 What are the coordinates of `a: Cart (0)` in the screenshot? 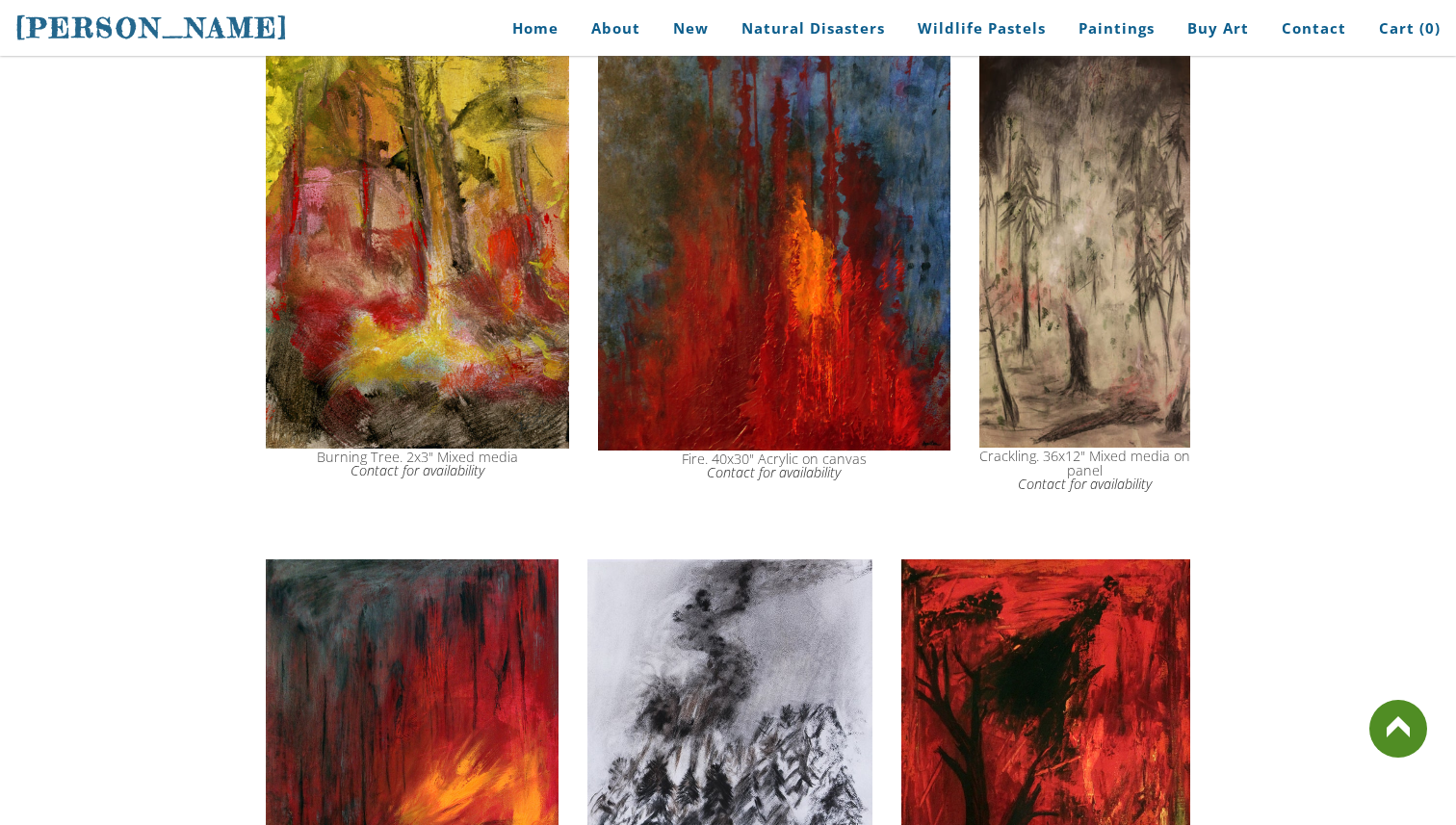 It's located at (1402, 28).